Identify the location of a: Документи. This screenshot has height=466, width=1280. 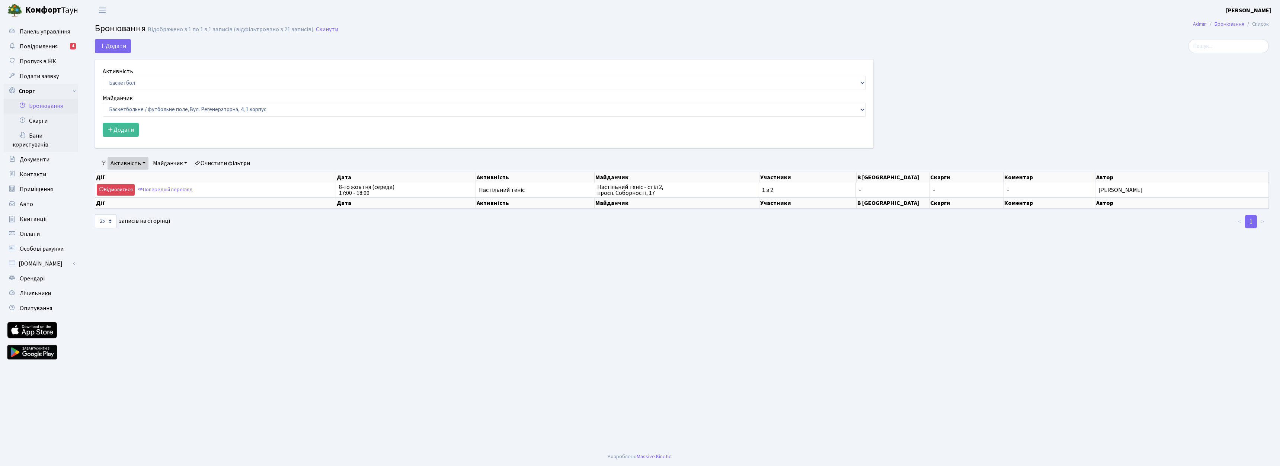
(41, 160).